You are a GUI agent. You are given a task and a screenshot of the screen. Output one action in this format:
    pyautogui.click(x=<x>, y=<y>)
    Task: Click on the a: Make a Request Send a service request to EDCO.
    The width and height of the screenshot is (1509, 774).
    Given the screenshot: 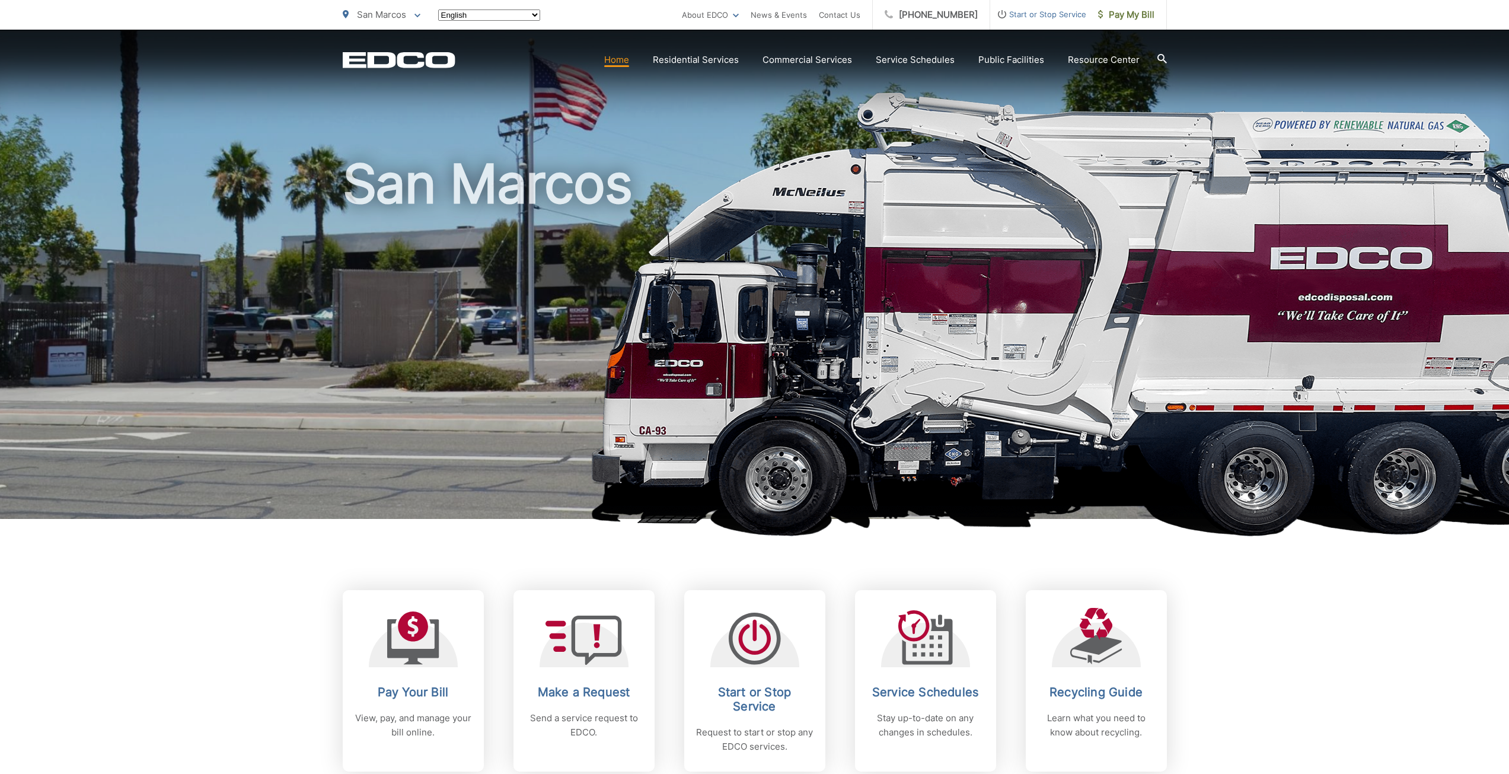 What is the action you would take?
    pyautogui.click(x=584, y=681)
    